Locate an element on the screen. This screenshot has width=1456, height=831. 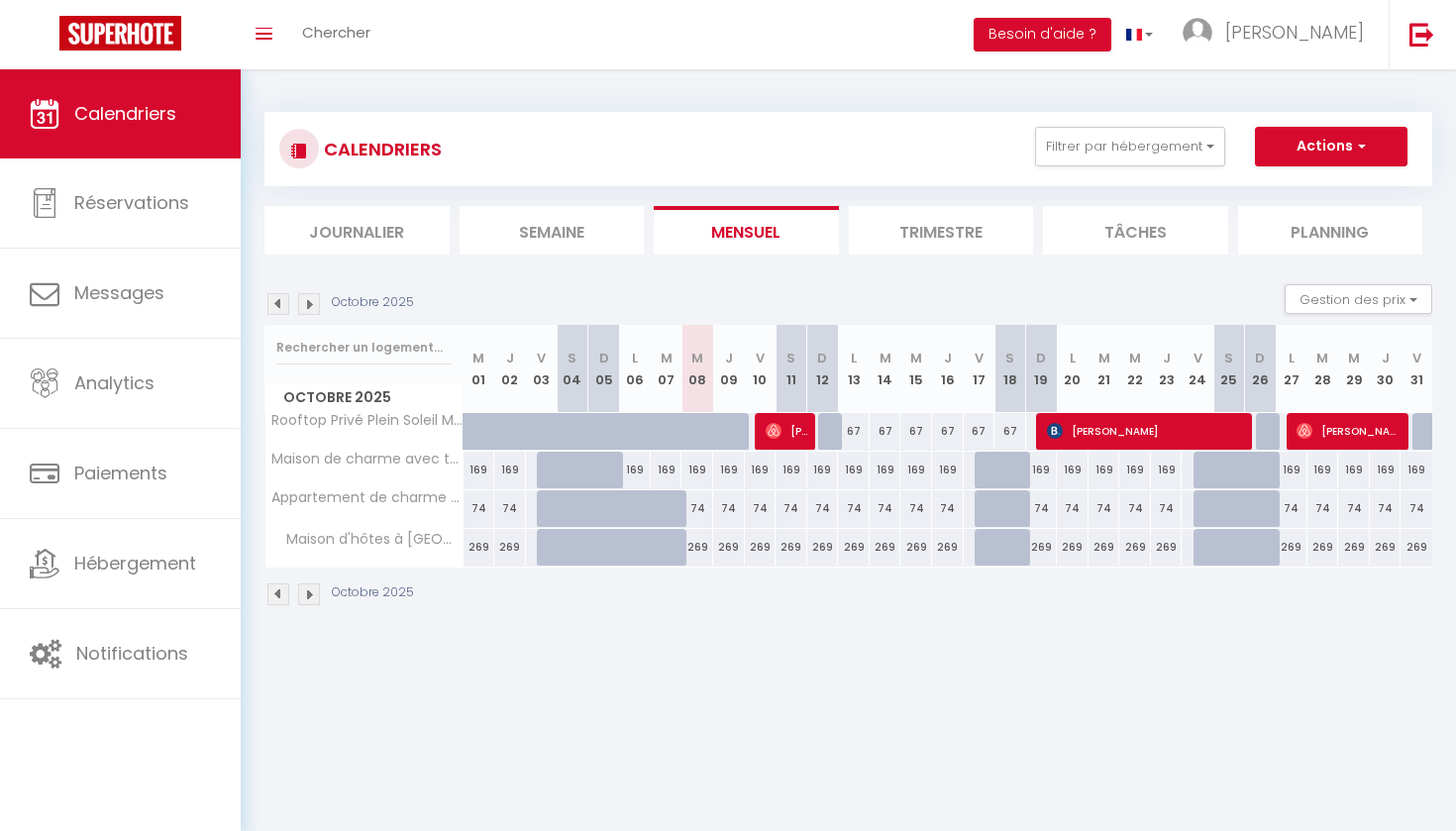
p: Octobre 2025 is located at coordinates (372, 302).